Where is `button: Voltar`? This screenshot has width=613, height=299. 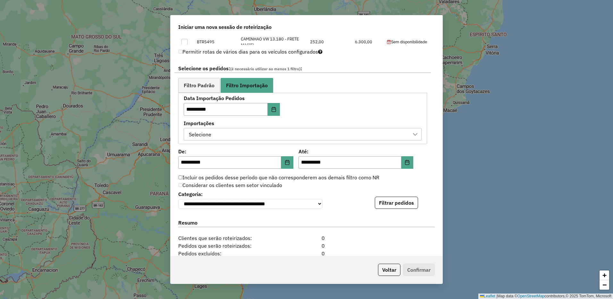 button: Voltar is located at coordinates (389, 269).